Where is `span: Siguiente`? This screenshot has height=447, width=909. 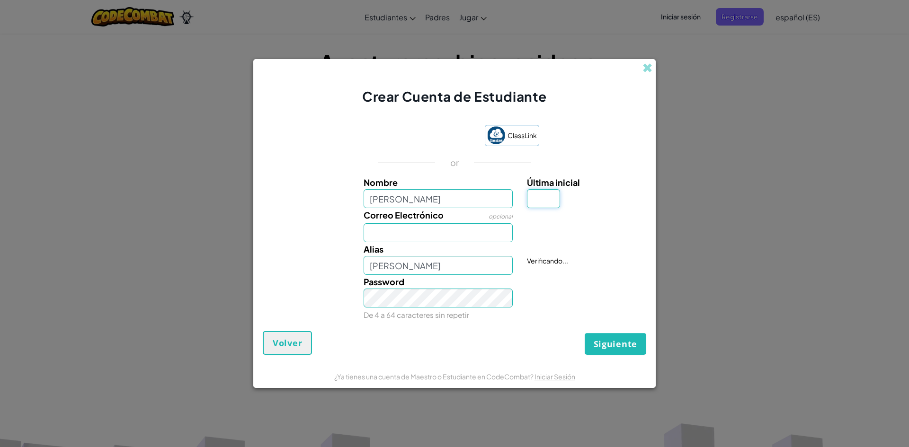
span: Siguiente is located at coordinates (615, 344).